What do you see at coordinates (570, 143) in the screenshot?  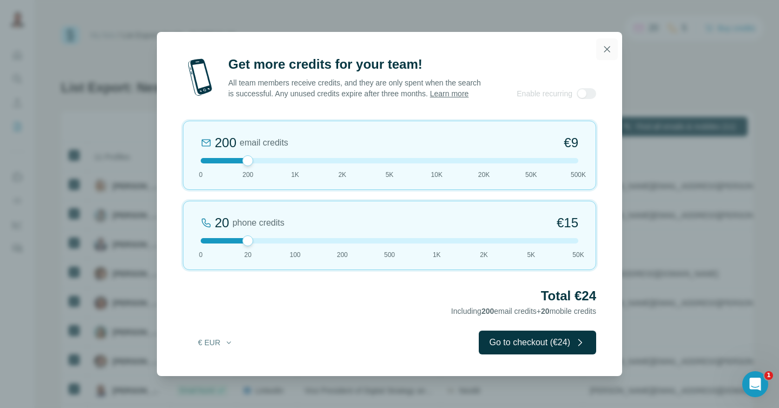 I see `span: €9` at bounding box center [570, 143].